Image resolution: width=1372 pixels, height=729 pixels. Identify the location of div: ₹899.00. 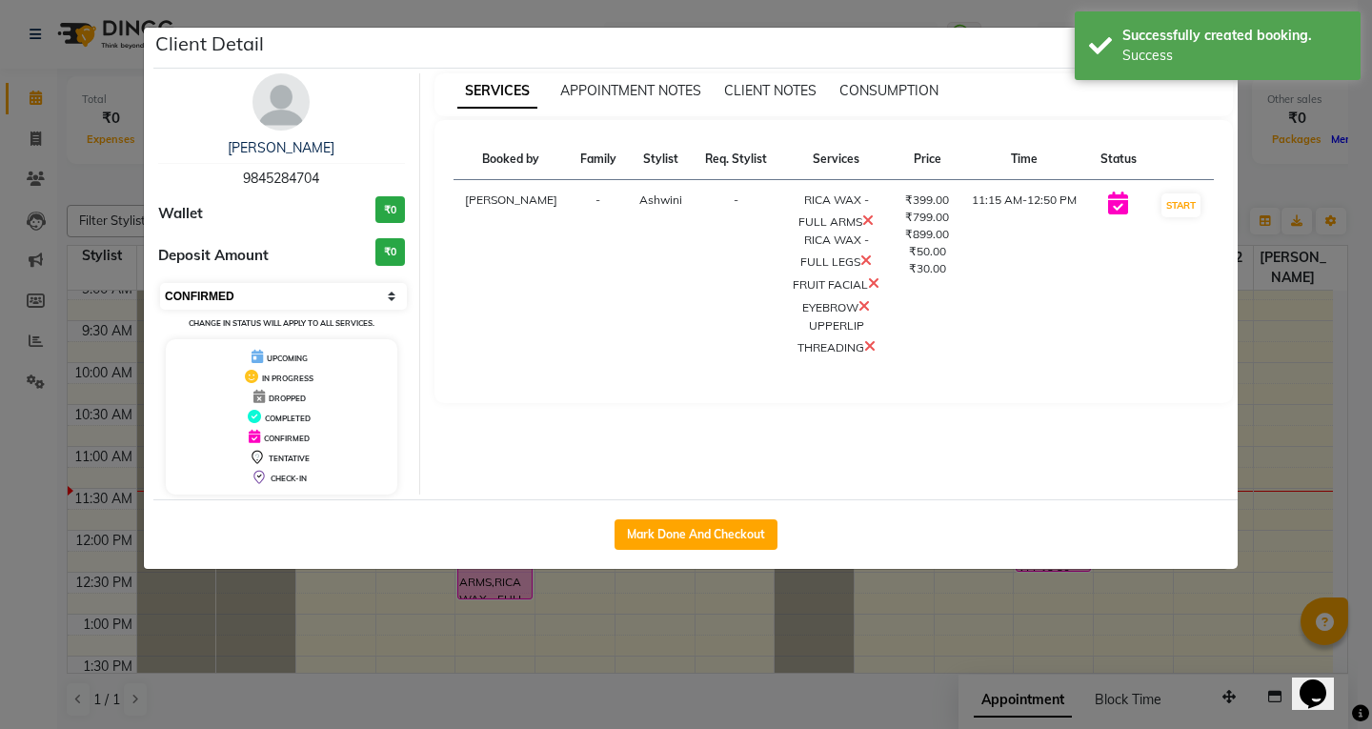
(927, 234).